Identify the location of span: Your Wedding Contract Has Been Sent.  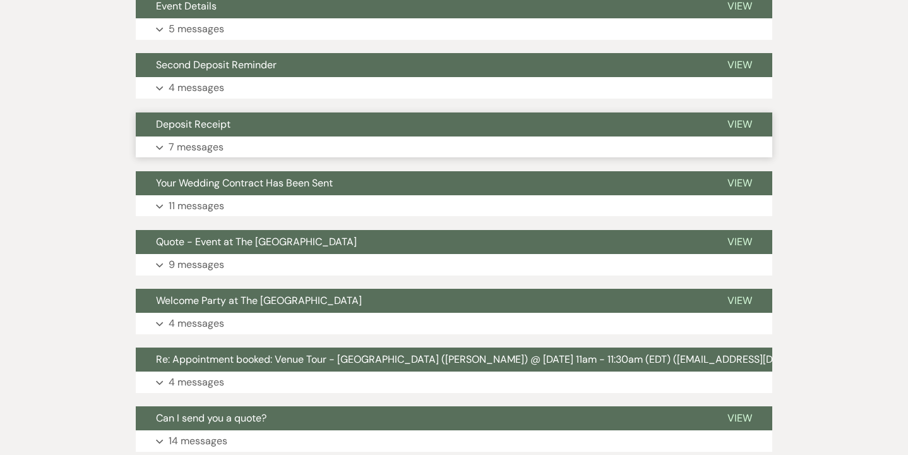
(244, 183).